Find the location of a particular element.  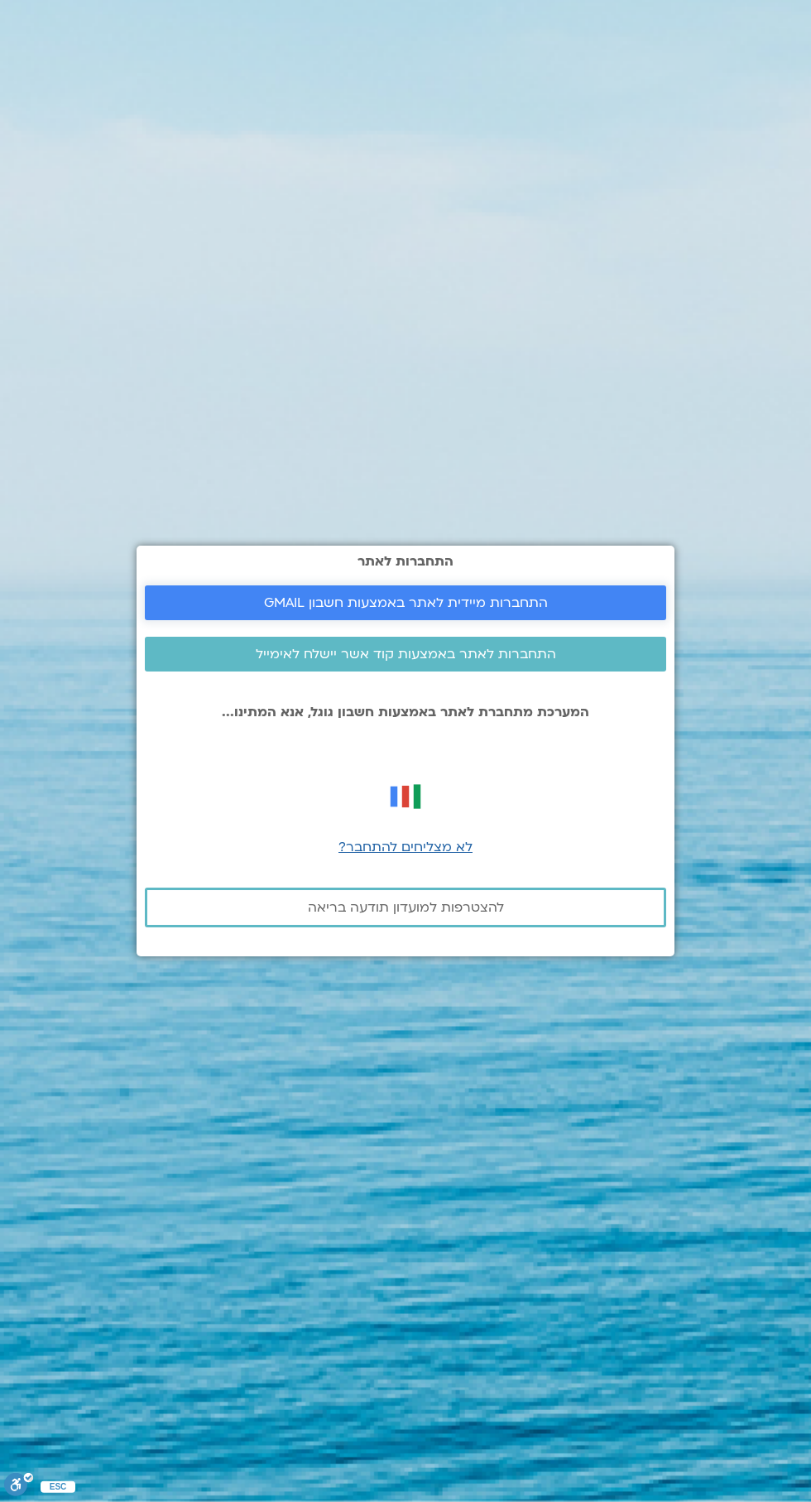

span: התחברות לאתר באמצעות קוד אשר יישלח לאימייל is located at coordinates (406, 654).